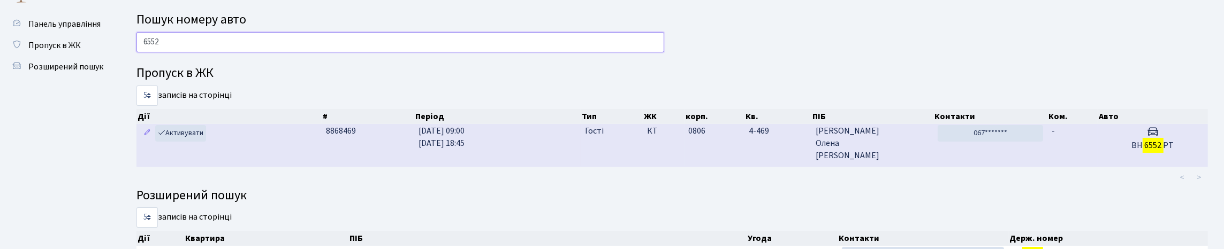  What do you see at coordinates (1153, 146) in the screenshot?
I see `h5: ВН РТ` at bounding box center [1153, 146].